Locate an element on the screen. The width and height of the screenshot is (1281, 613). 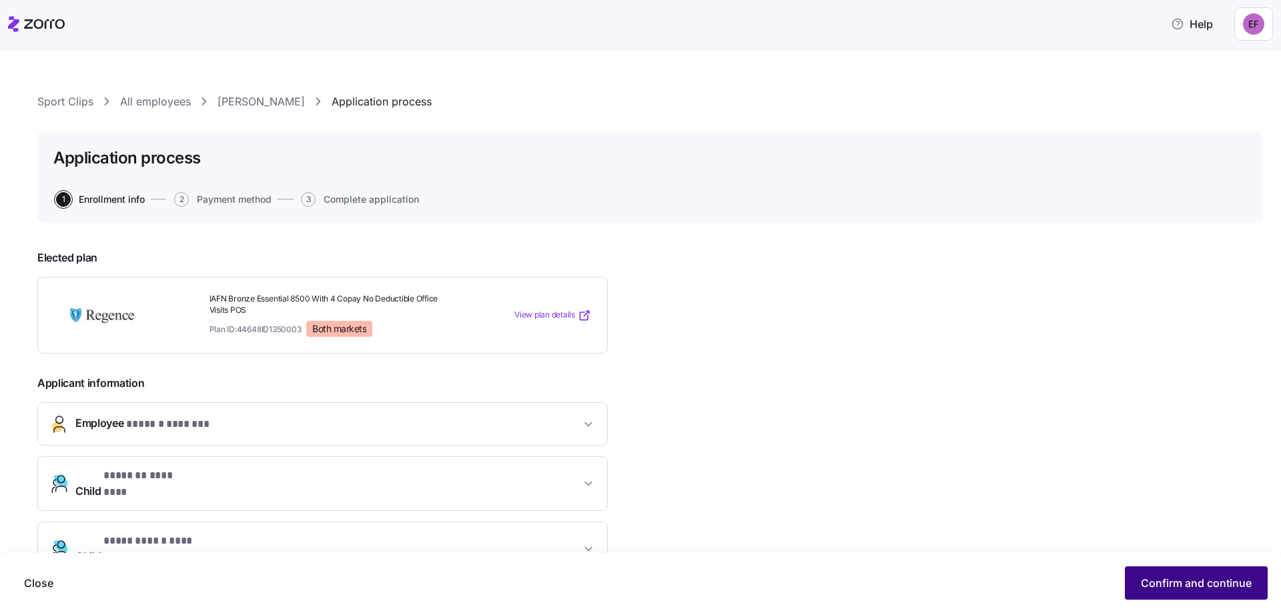
span: Payment method is located at coordinates (234, 200).